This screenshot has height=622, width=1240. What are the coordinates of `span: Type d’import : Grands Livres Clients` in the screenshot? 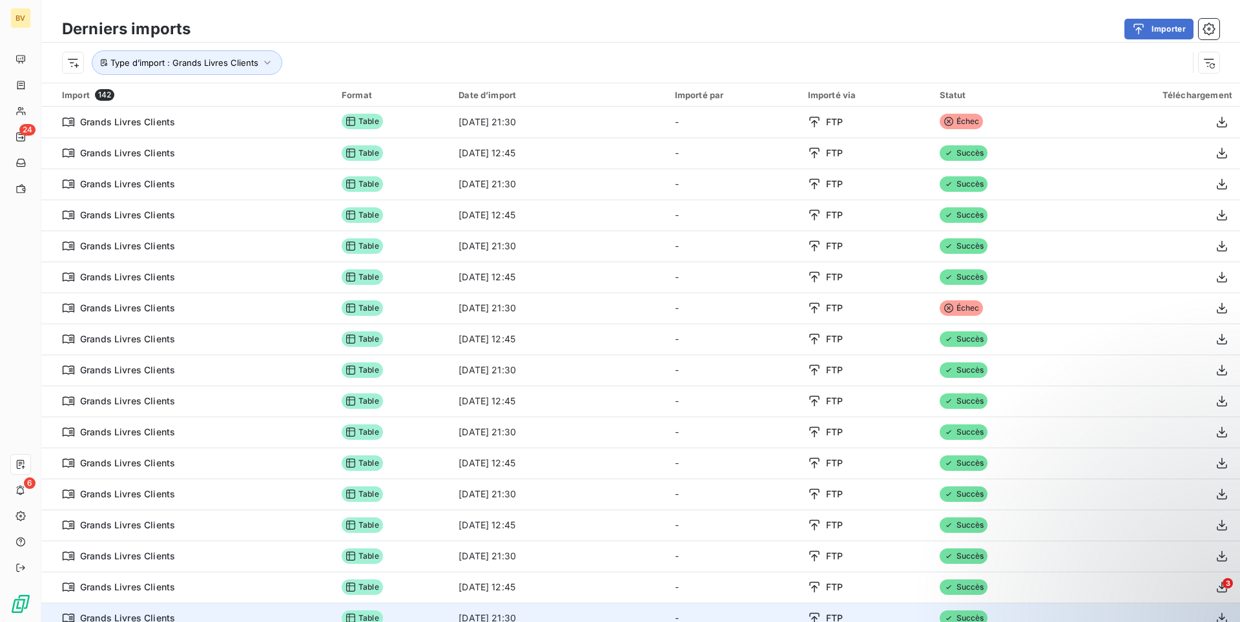 It's located at (184, 63).